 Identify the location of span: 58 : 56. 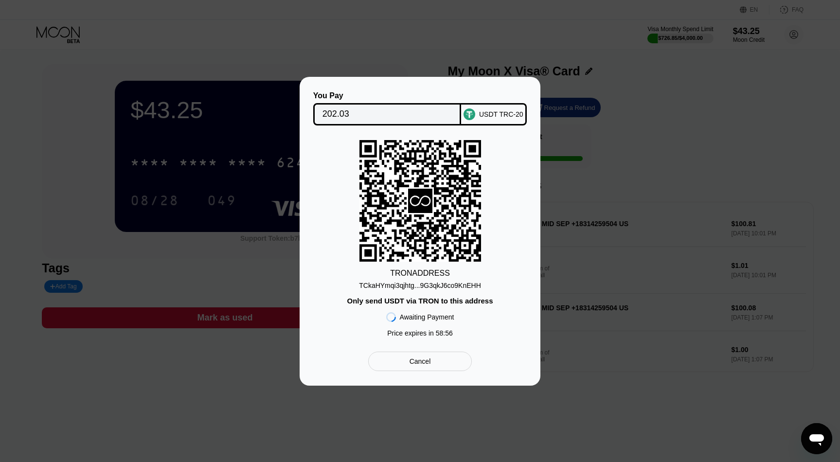
(444, 333).